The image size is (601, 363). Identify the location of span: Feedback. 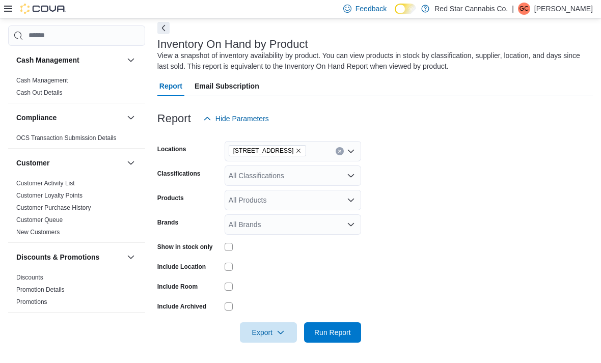
(370, 9).